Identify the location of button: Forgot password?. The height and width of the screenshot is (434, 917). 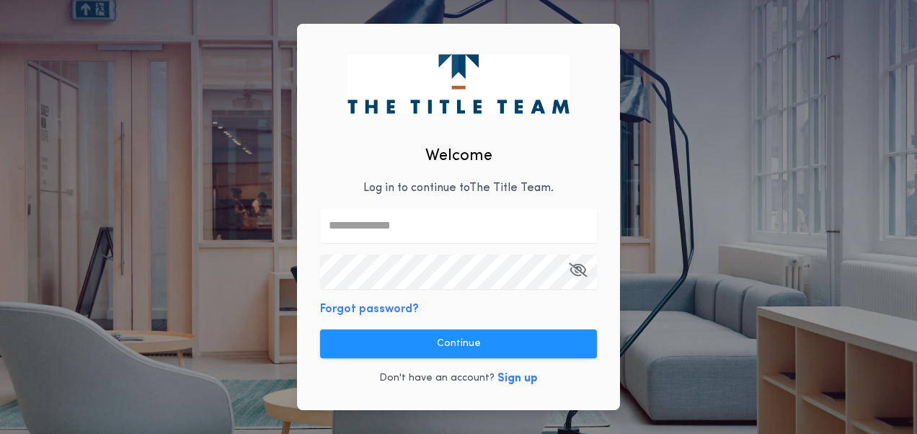
(369, 309).